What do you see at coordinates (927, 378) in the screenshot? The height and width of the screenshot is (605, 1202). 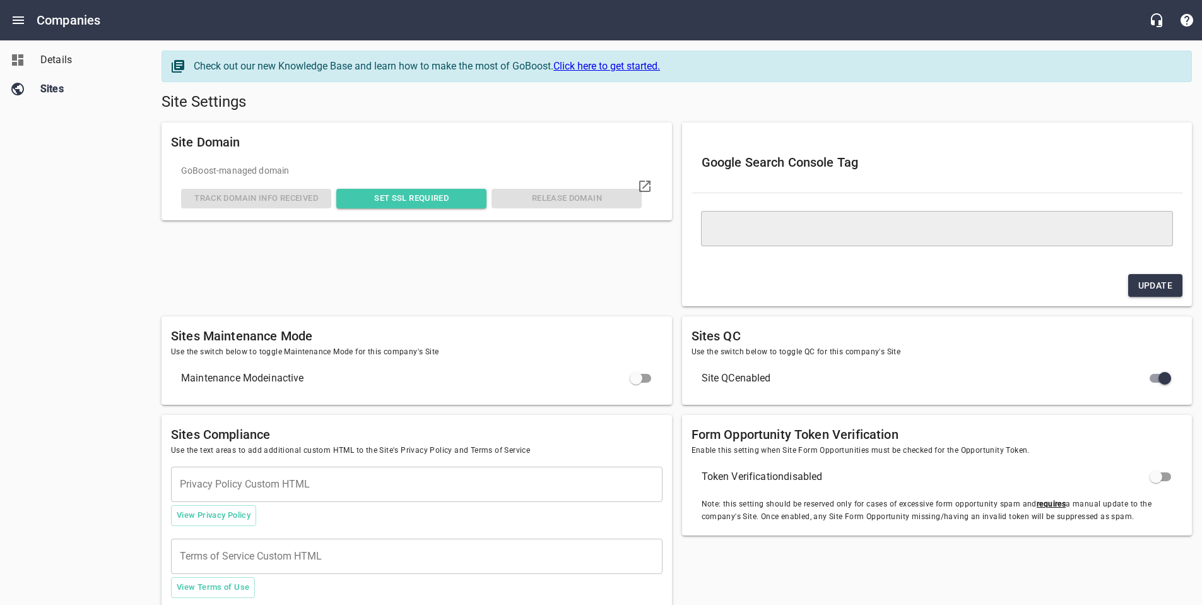 I see `span: Site QC enabled` at bounding box center [927, 378].